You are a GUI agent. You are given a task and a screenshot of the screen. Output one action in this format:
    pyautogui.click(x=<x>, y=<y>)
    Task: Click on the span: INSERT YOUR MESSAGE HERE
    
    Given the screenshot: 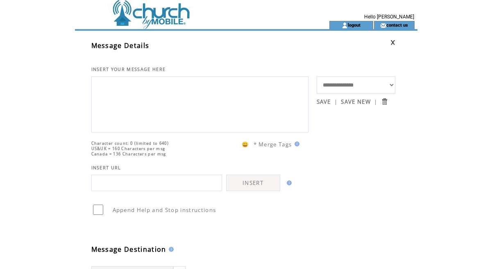 What is the action you would take?
    pyautogui.click(x=129, y=69)
    